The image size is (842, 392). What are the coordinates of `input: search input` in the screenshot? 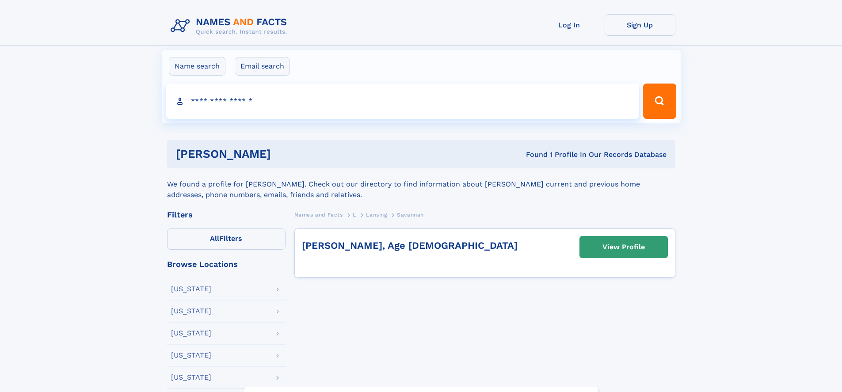 It's located at (403, 101).